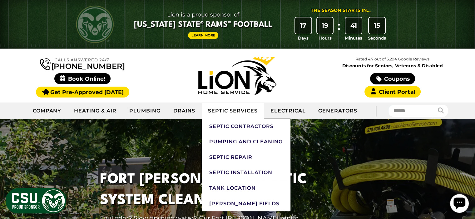 This screenshot has height=219, width=475. What do you see at coordinates (12, 12) in the screenshot?
I see `div: Open chat widget` at bounding box center [12, 12].